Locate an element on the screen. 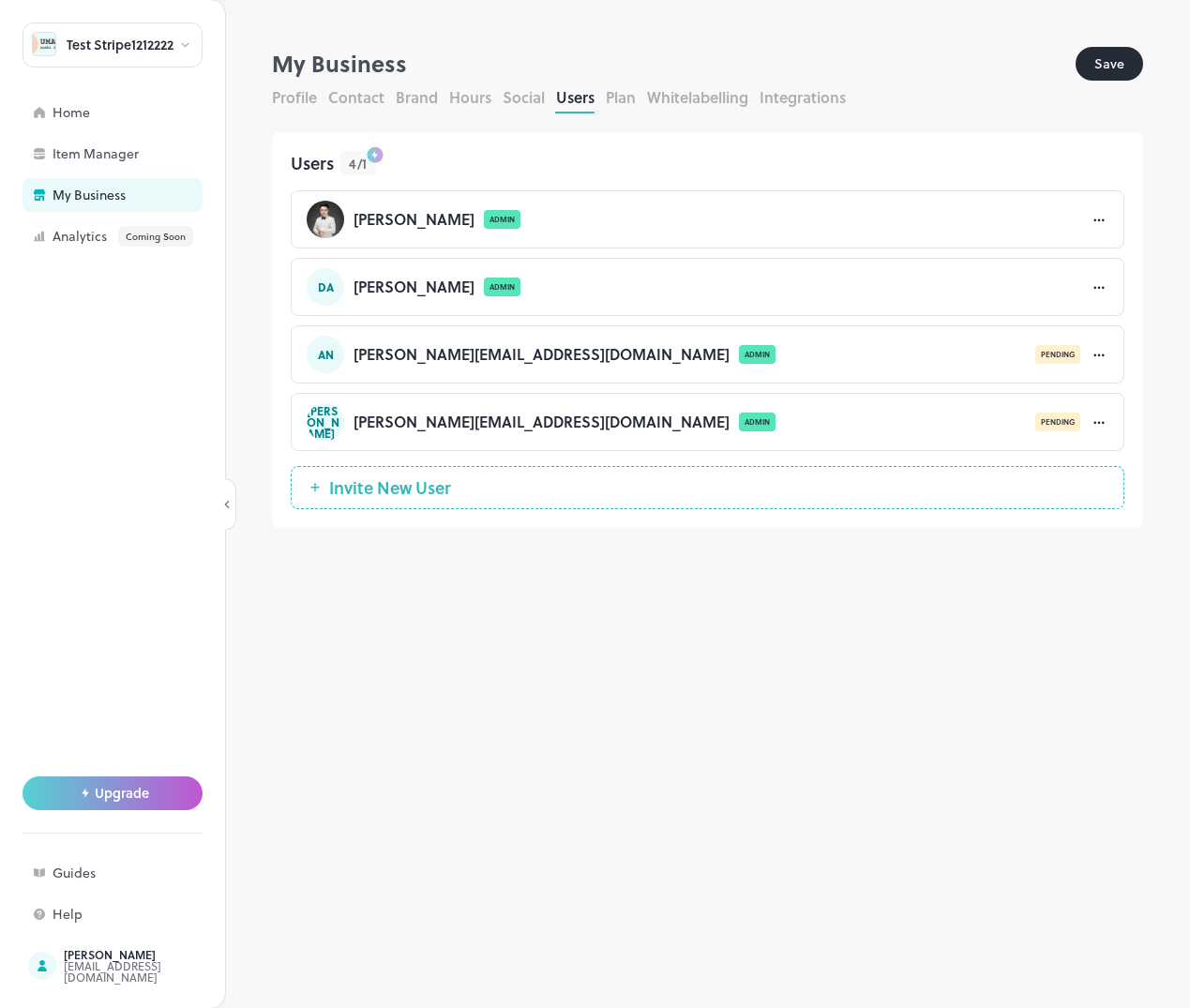 This screenshot has width=1190, height=1008. div: Home is located at coordinates (146, 113).